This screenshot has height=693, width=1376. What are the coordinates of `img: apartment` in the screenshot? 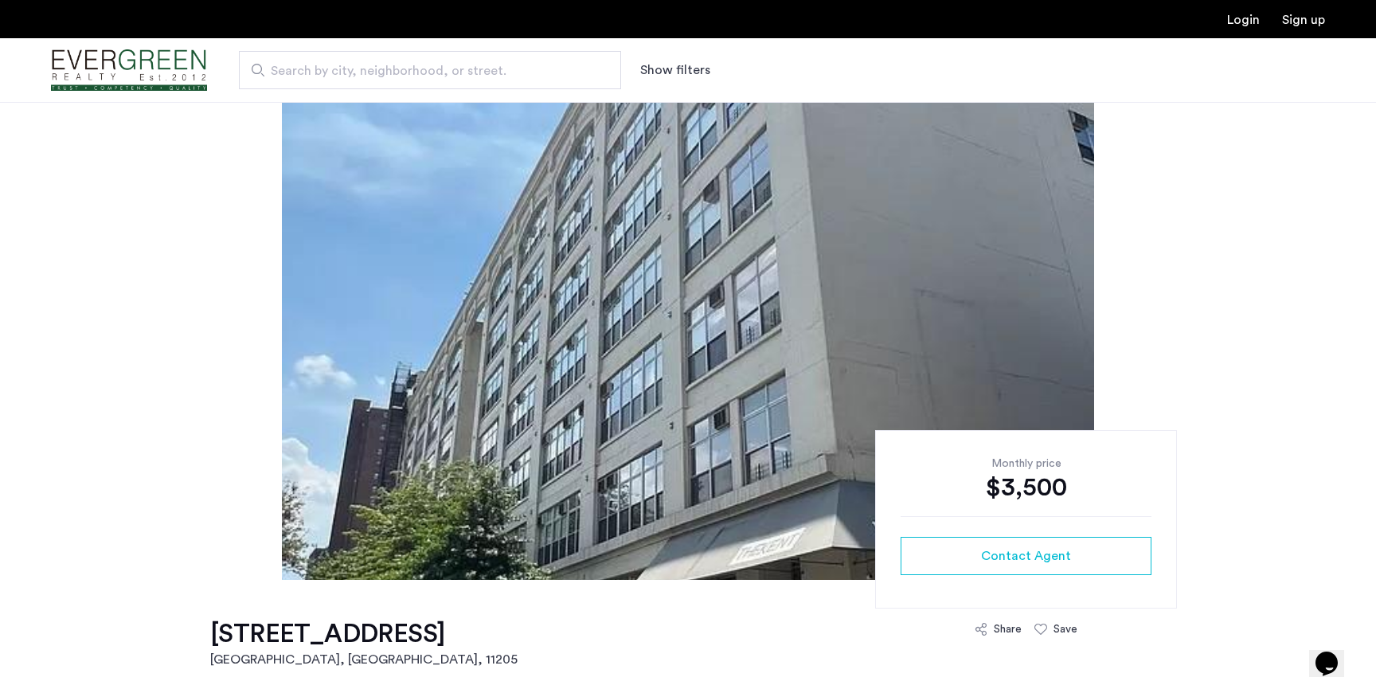 It's located at (688, 341).